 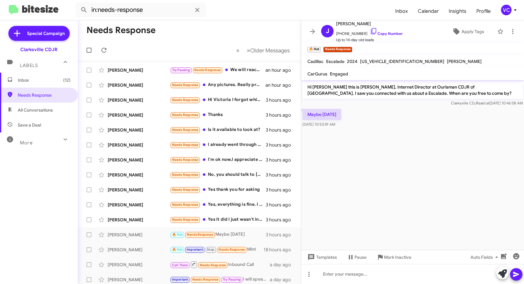 I want to click on span: Apply Tags, so click(x=473, y=31).